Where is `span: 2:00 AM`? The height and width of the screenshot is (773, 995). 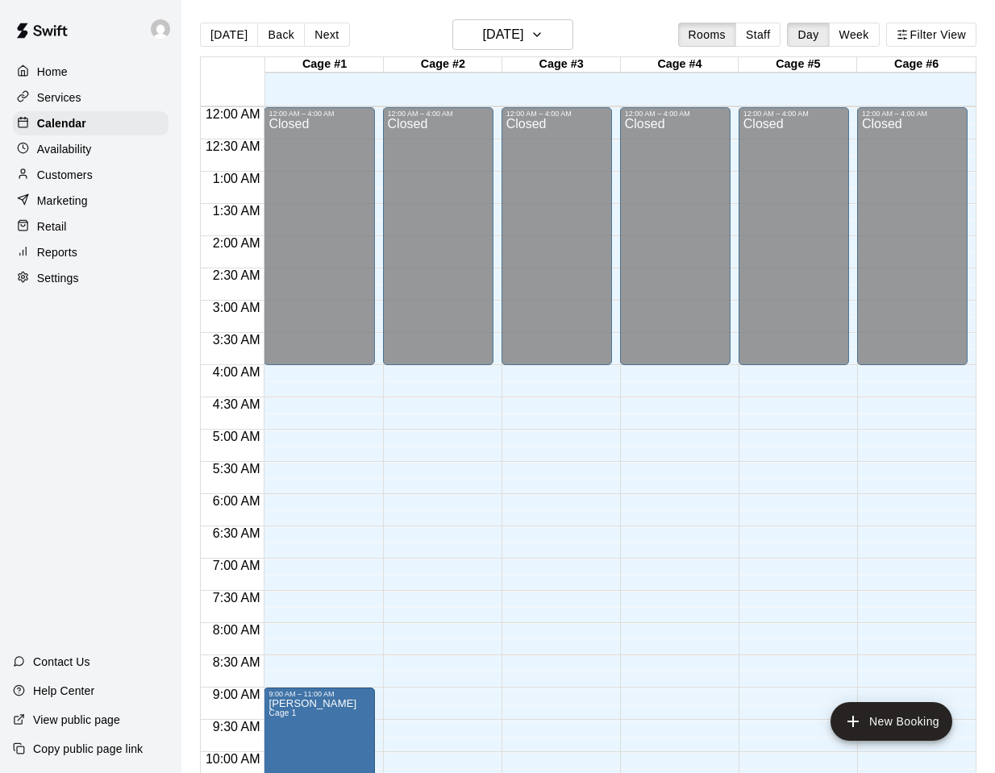
span: 2:00 AM is located at coordinates (236, 243).